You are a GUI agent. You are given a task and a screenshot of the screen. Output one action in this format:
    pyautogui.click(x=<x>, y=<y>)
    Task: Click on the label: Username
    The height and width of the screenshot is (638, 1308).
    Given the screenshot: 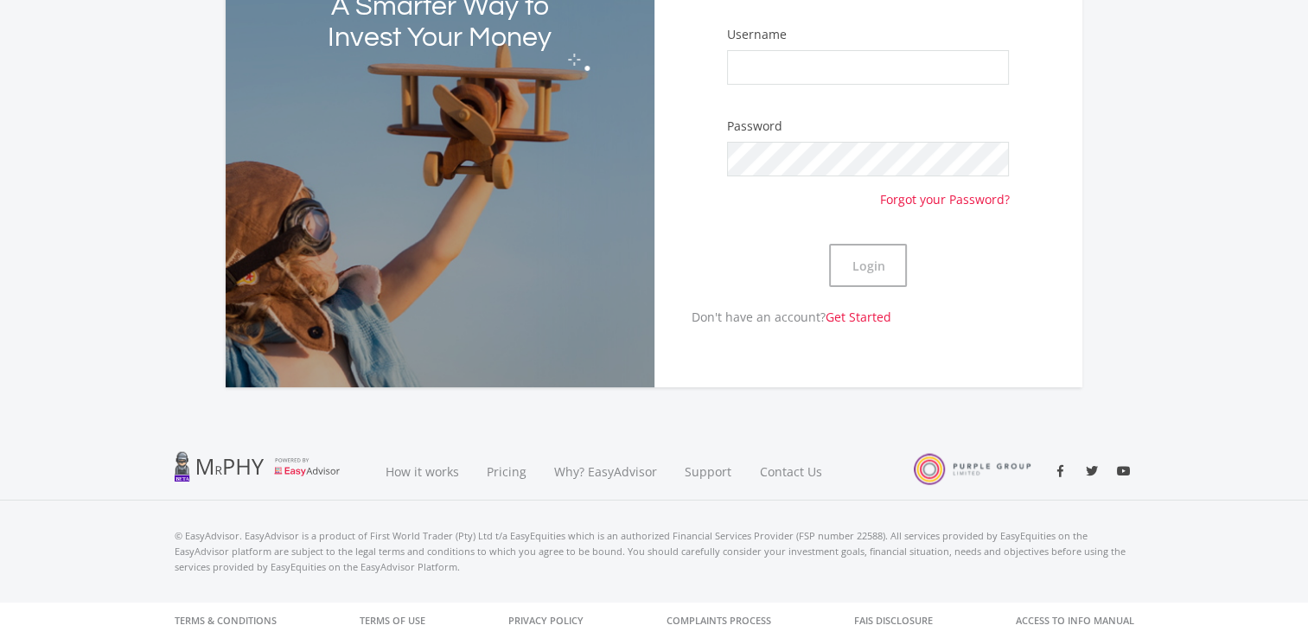 What is the action you would take?
    pyautogui.click(x=756, y=35)
    